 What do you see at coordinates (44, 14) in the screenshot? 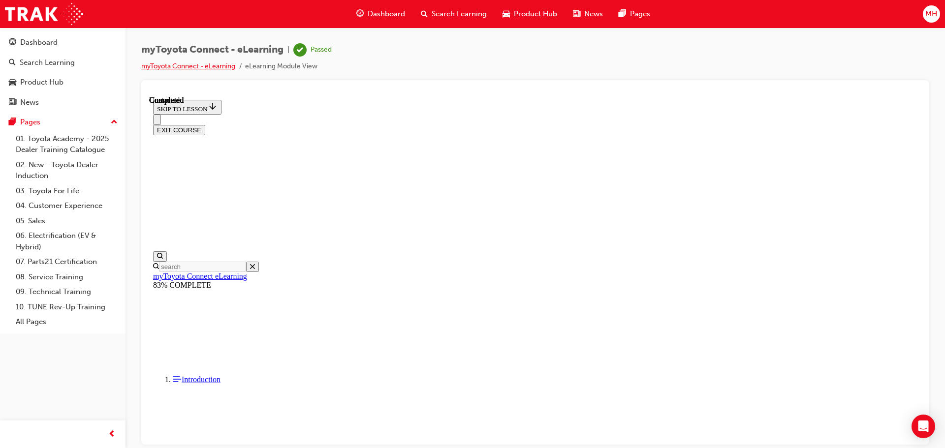
I see `img: Trak` at bounding box center [44, 14].